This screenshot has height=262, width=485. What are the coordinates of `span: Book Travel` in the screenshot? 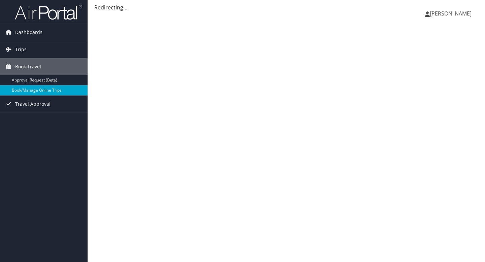 It's located at (28, 67).